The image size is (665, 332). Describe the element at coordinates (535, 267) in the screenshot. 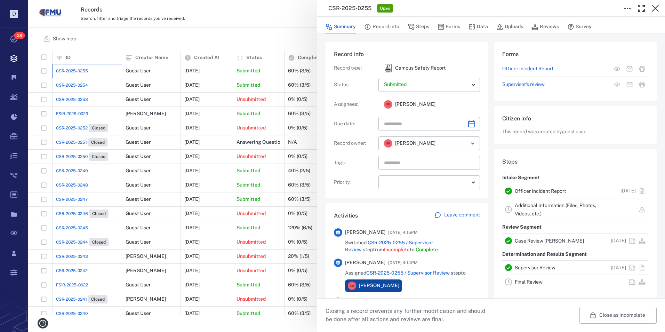

I see `a: Supervisor Review` at that location.